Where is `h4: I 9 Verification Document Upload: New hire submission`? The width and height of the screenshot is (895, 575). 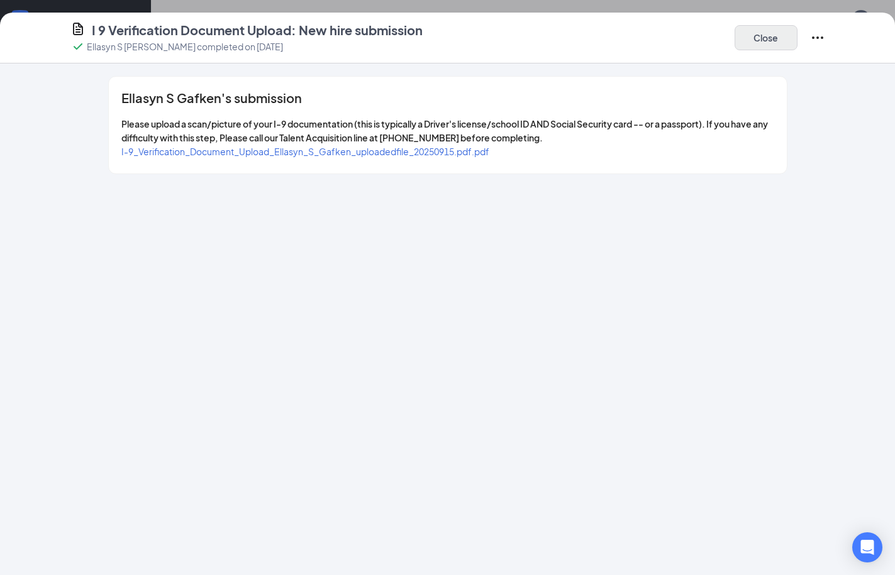 h4: I 9 Verification Document Upload: New hire submission is located at coordinates (257, 30).